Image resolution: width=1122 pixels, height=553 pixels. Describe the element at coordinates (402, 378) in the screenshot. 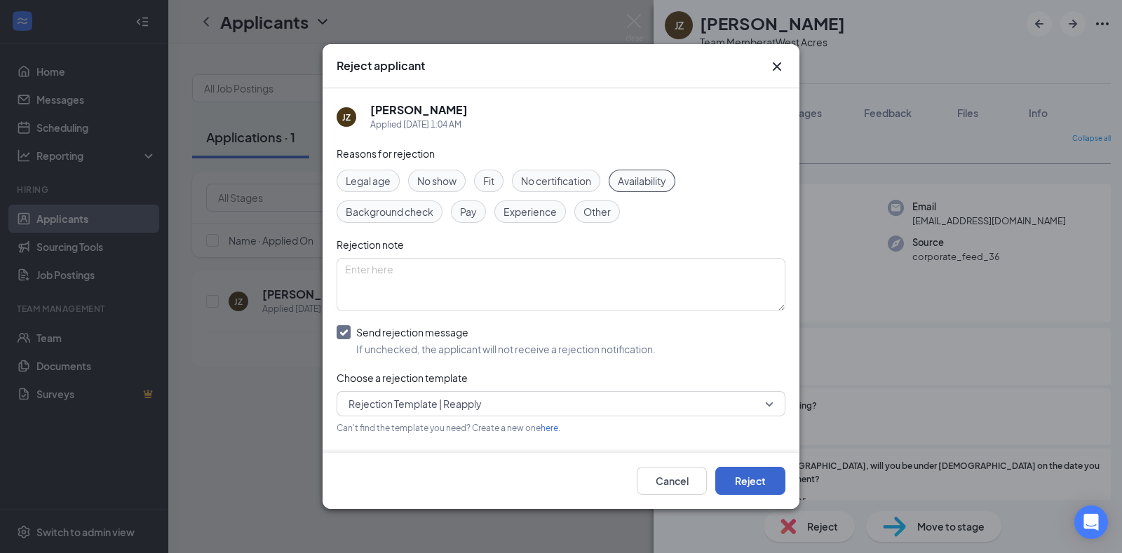

I see `span: Choose a rejection template` at that location.